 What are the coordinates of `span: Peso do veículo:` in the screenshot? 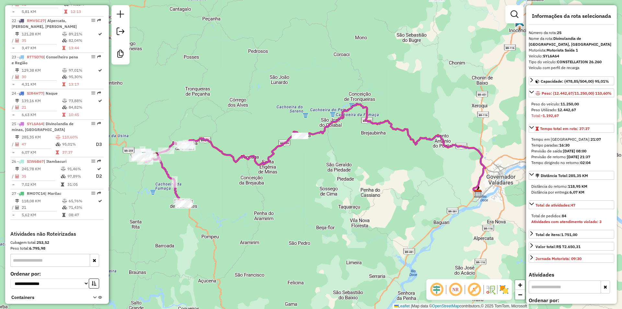 It's located at (555, 104).